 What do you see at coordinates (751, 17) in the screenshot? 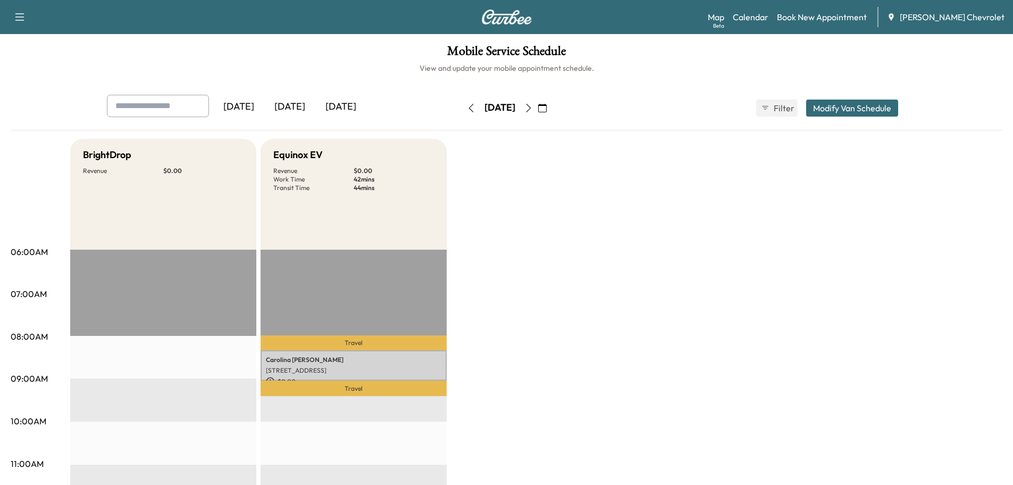
I see `a: Calendar` at bounding box center [751, 17].